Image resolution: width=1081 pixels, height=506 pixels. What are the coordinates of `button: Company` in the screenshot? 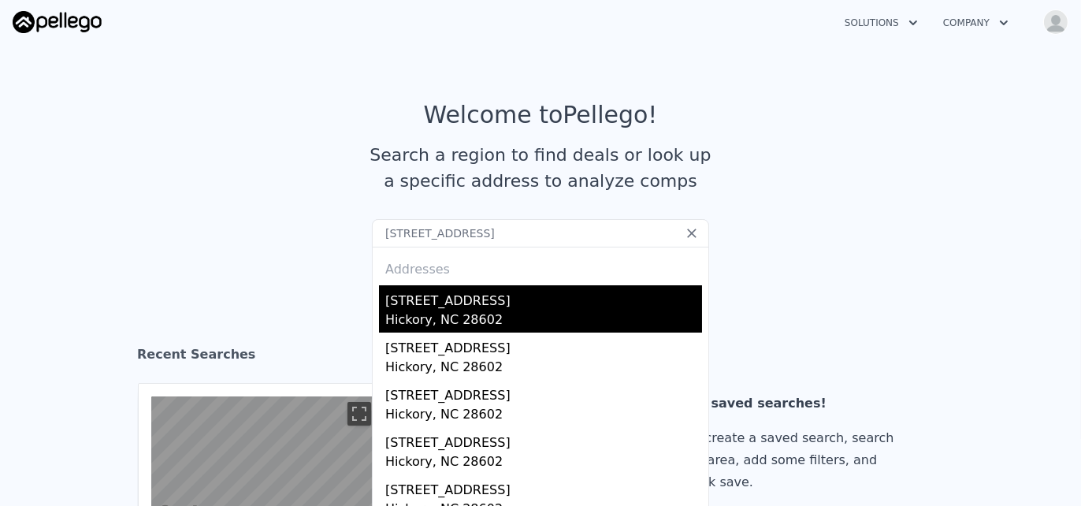 It's located at (975, 23).